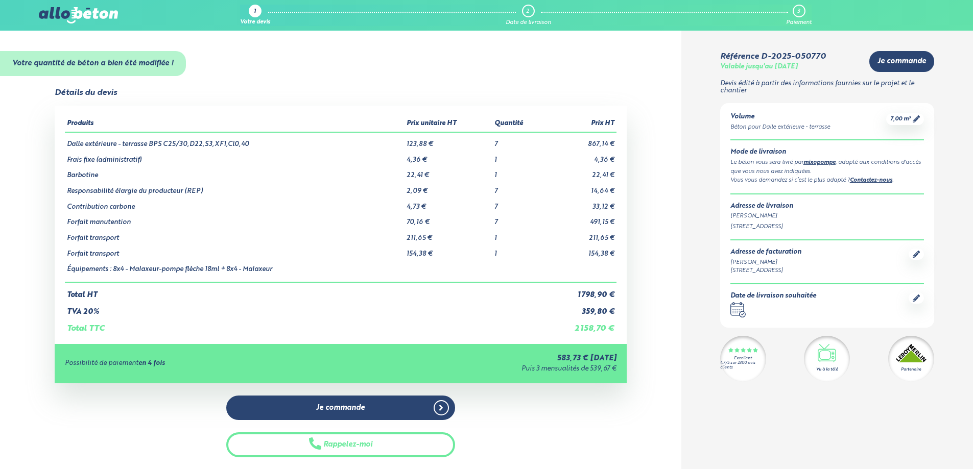 The image size is (973, 469). What do you see at coordinates (742, 358) in the screenshot?
I see `div: Excellent` at bounding box center [742, 358].